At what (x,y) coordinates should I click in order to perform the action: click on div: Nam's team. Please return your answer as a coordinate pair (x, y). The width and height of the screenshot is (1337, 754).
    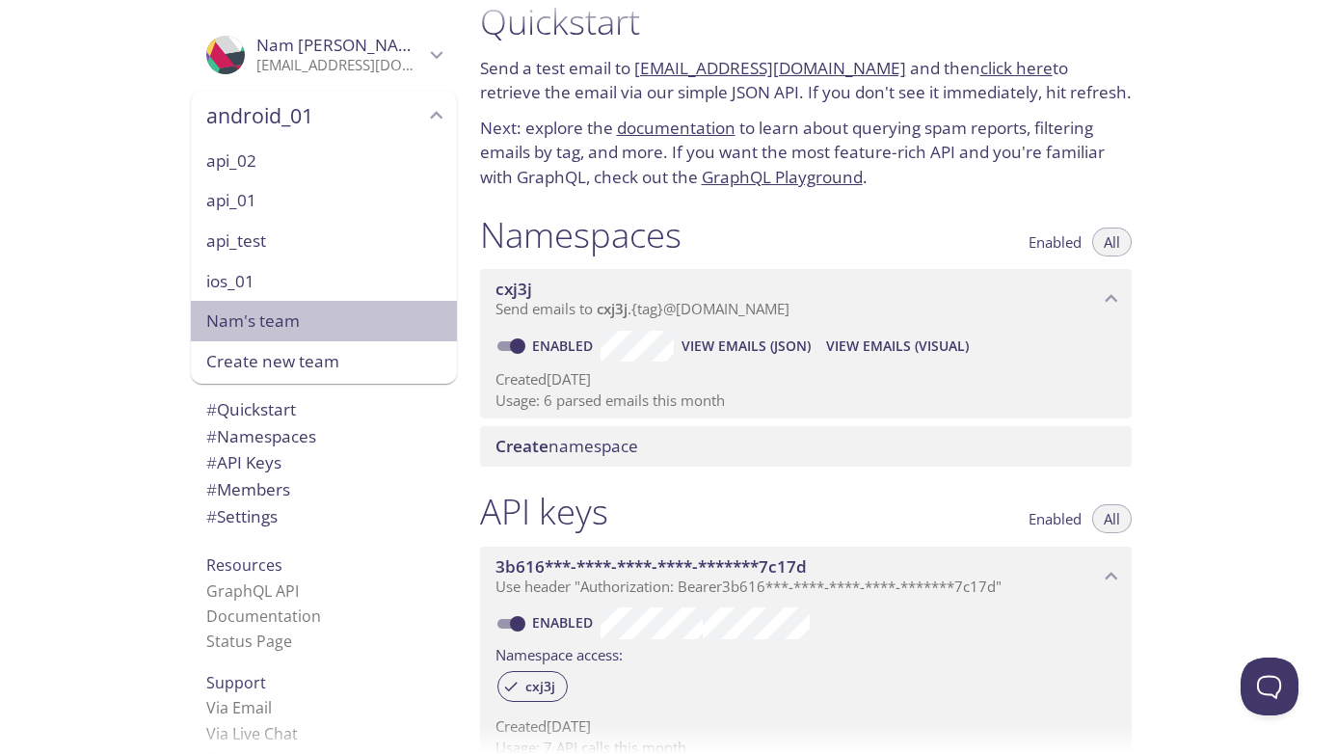
    Looking at the image, I should click on (324, 321).